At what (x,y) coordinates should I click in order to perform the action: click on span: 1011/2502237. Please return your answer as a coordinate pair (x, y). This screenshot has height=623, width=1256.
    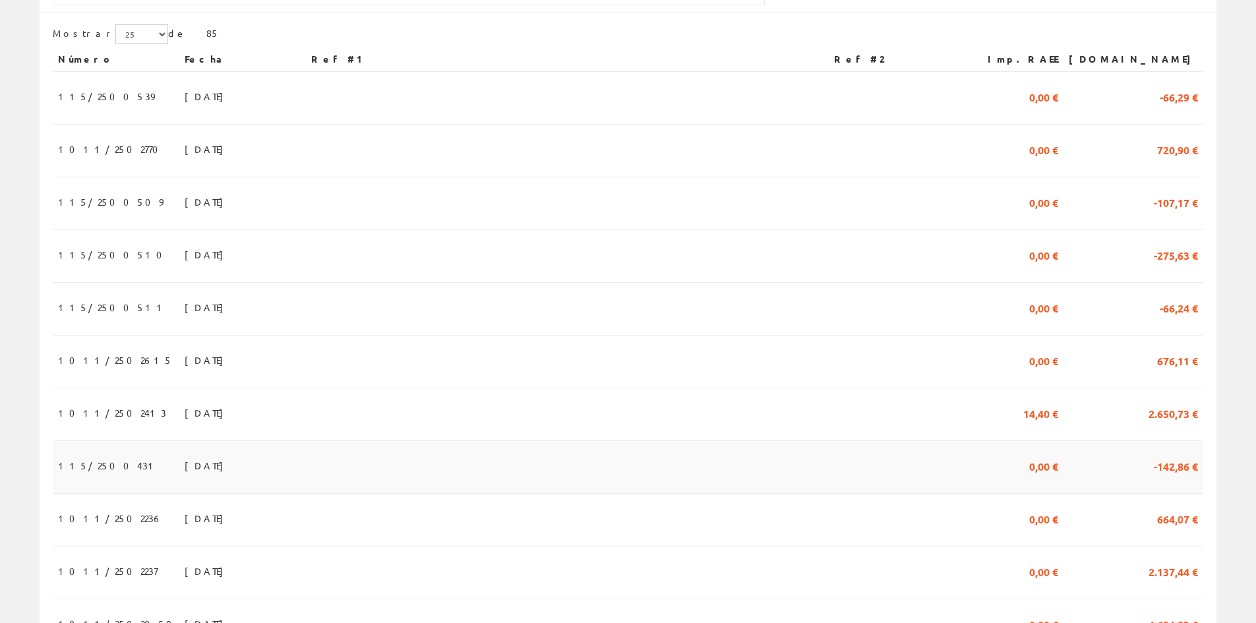
    Looking at the image, I should click on (107, 571).